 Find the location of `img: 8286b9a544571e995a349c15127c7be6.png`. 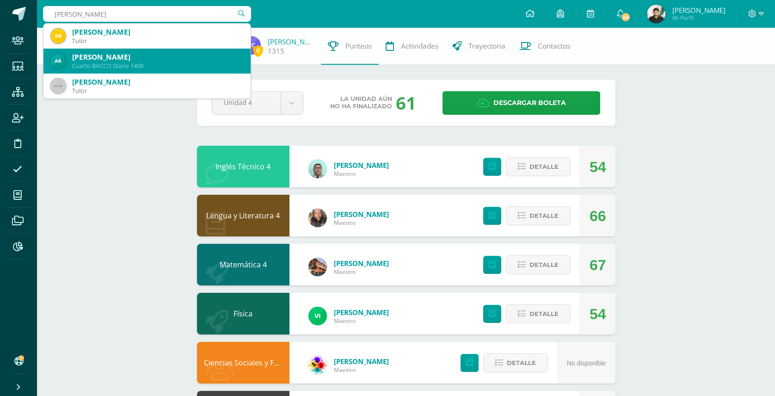

img: 8286b9a544571e995a349c15127c7be6.png is located at coordinates (318, 218).